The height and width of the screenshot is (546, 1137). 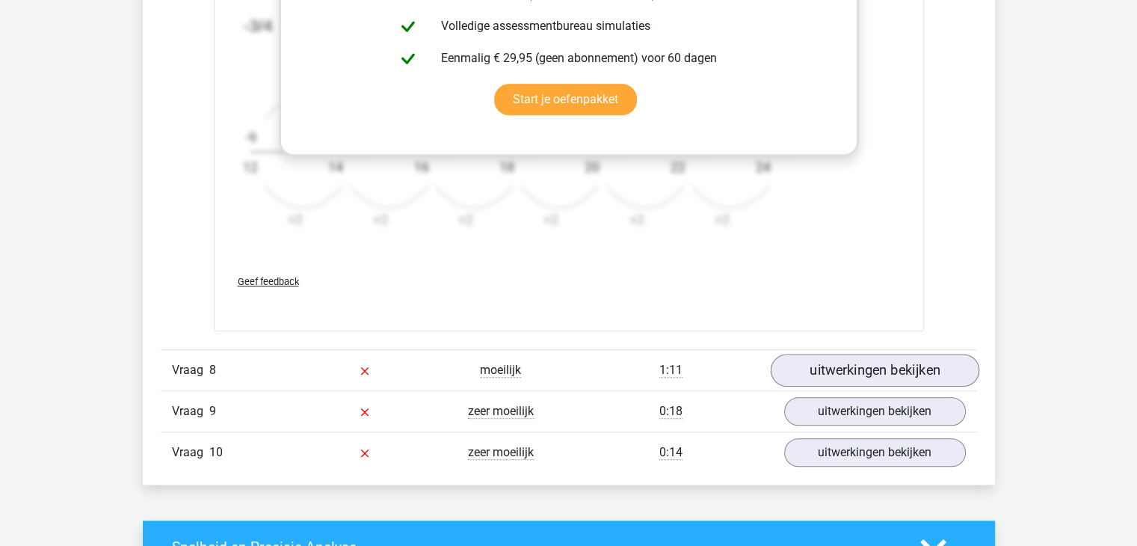 I want to click on span: 8, so click(x=212, y=369).